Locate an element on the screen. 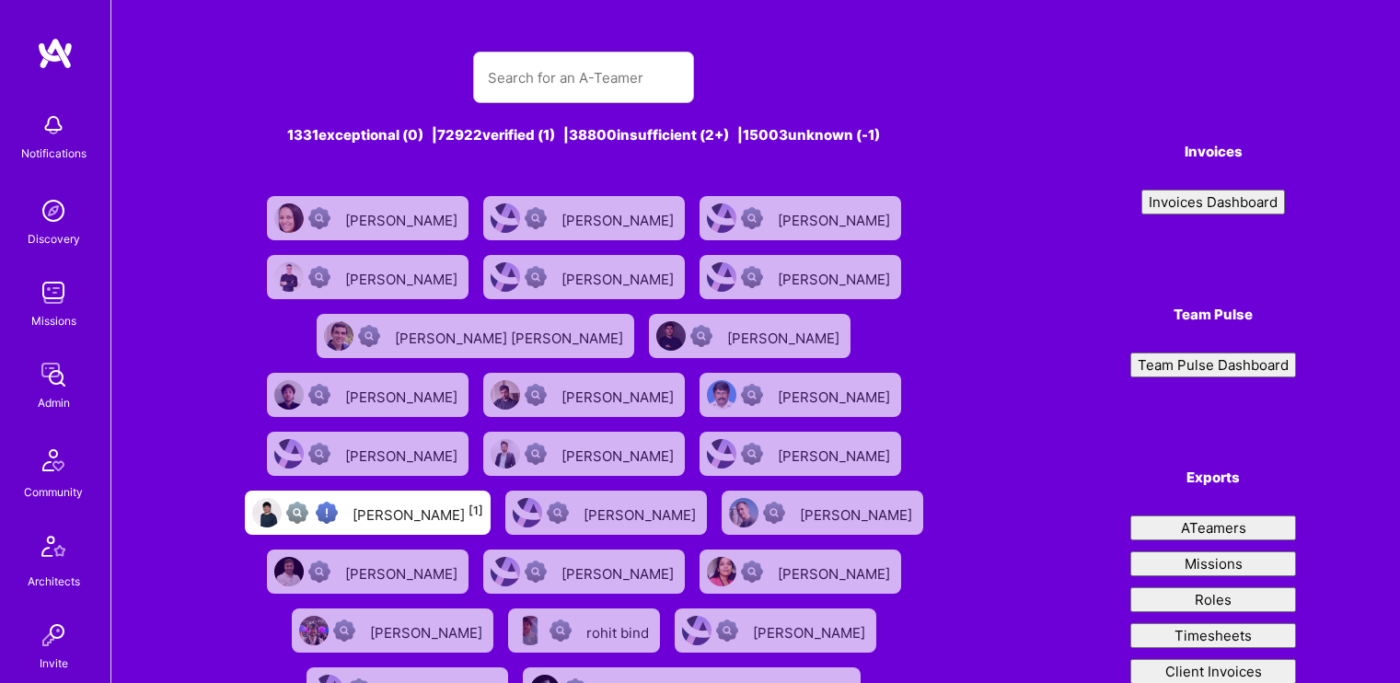 The height and width of the screenshot is (683, 1400). div: Discovery is located at coordinates (53, 238).